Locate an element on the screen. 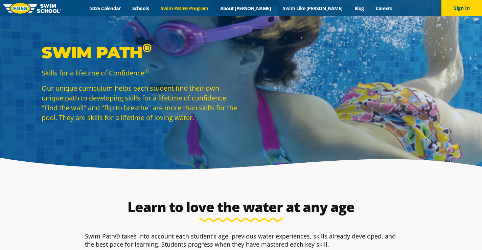  h2: Learn to love the water at any age is located at coordinates (241, 207).